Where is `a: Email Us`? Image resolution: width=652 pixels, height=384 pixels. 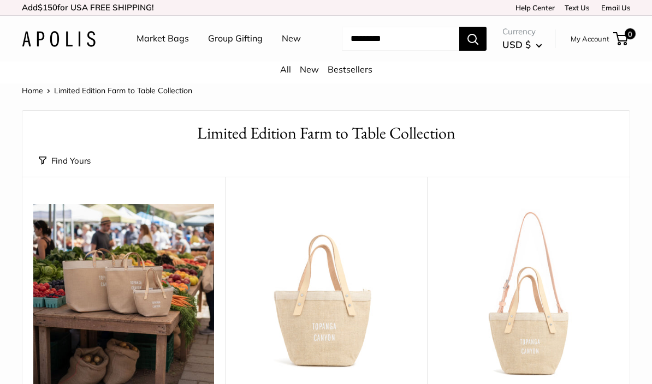 a: Email Us is located at coordinates (614, 8).